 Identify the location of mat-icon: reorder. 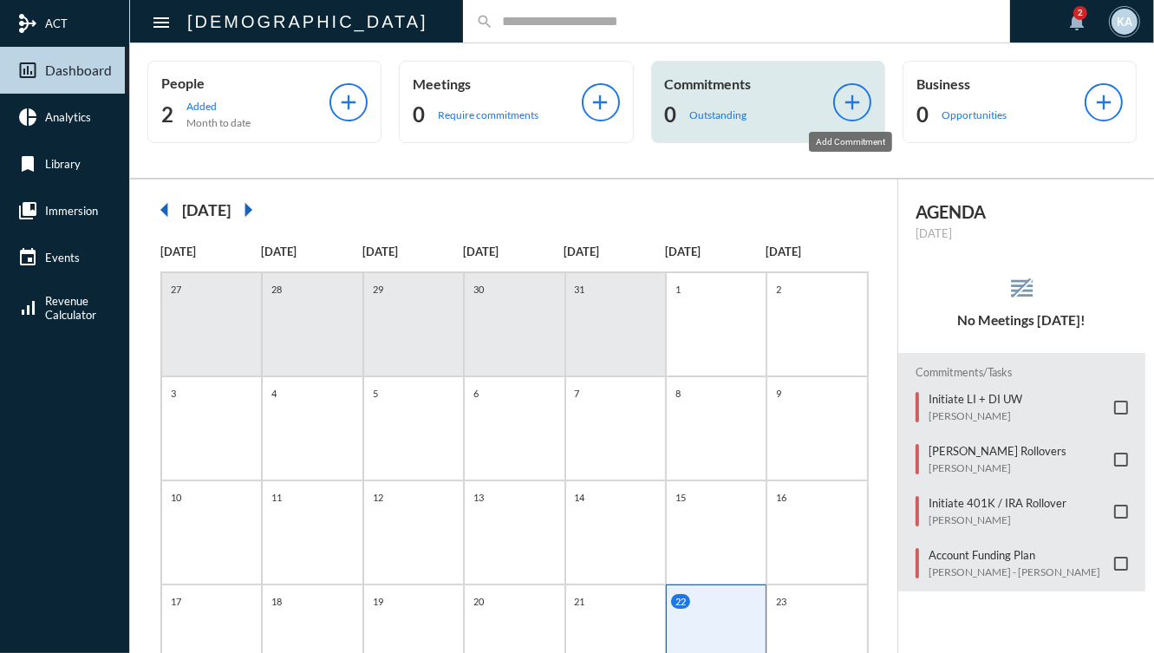
(1022, 288).